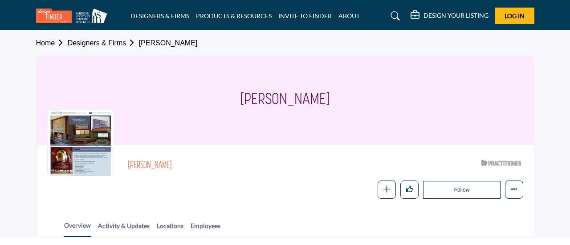 This screenshot has width=570, height=245. Describe the element at coordinates (305, 16) in the screenshot. I see `a: INVITE TO FINDER` at that location.